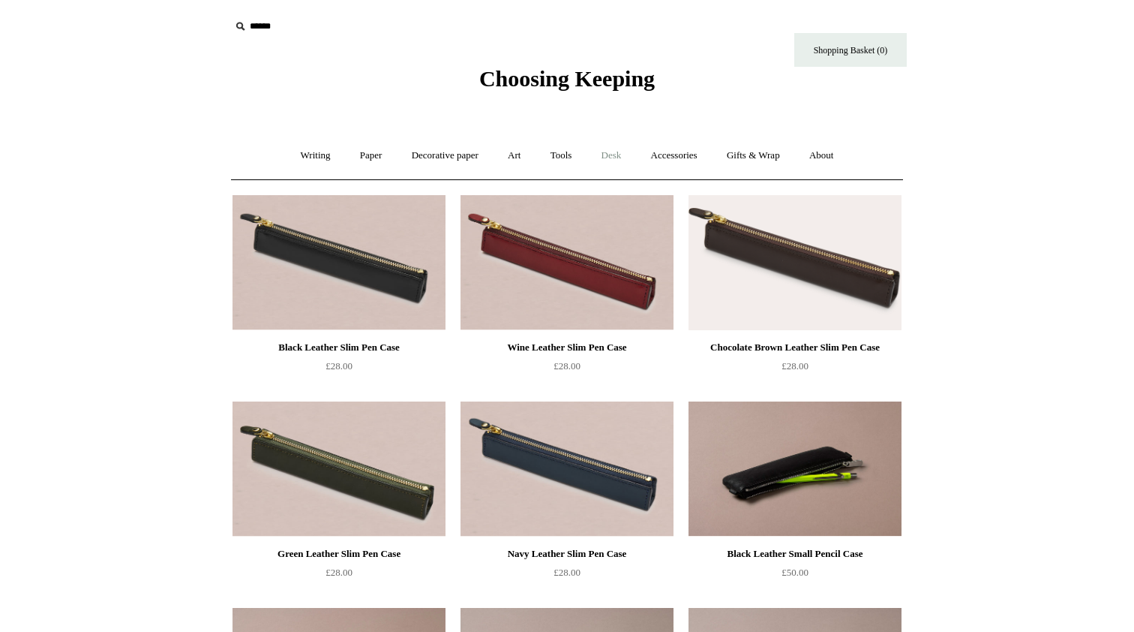  Describe the element at coordinates (339, 575) in the screenshot. I see `a: Green Leather Slim Pen Case £28.00` at that location.